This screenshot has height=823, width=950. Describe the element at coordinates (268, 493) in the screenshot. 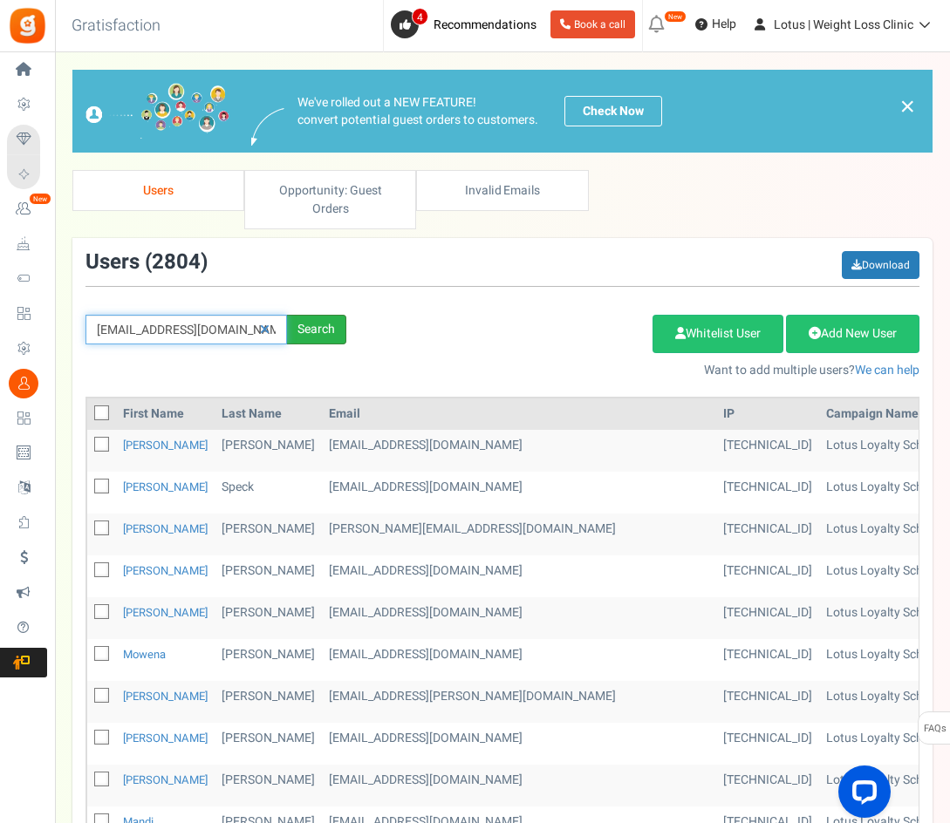

I see `td: Speck` at that location.